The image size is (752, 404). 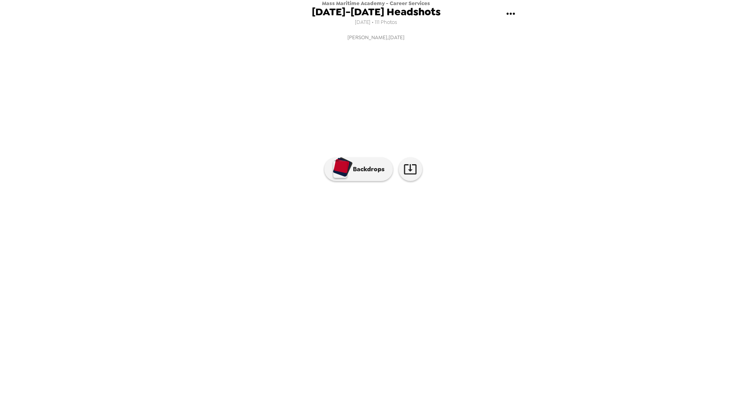 What do you see at coordinates (358, 169) in the screenshot?
I see `button: Backdrops` at bounding box center [358, 169].